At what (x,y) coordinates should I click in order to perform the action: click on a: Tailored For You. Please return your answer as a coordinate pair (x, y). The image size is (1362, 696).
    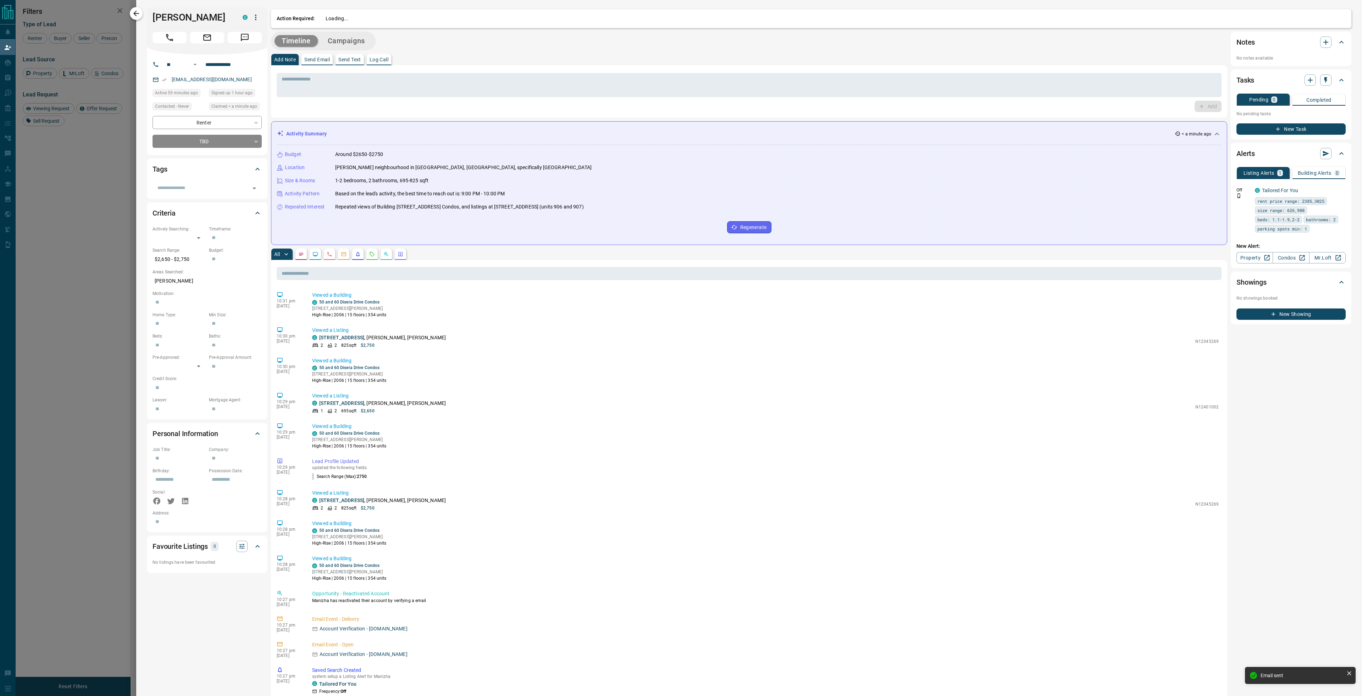
    Looking at the image, I should click on (1280, 190).